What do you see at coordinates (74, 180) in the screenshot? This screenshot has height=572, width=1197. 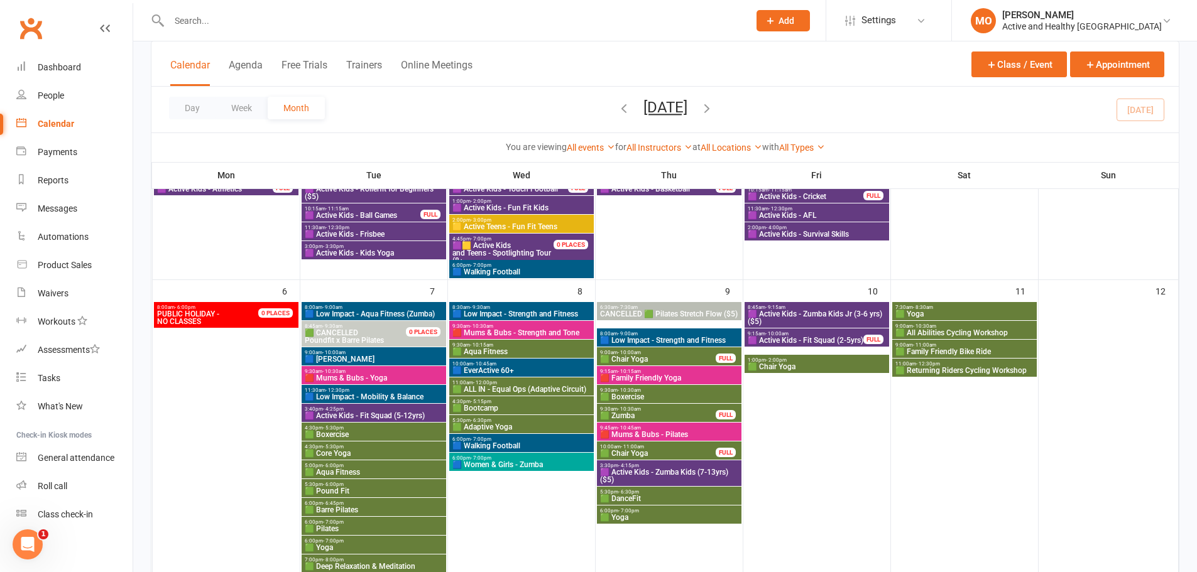 I see `a: Reports` at bounding box center [74, 180].